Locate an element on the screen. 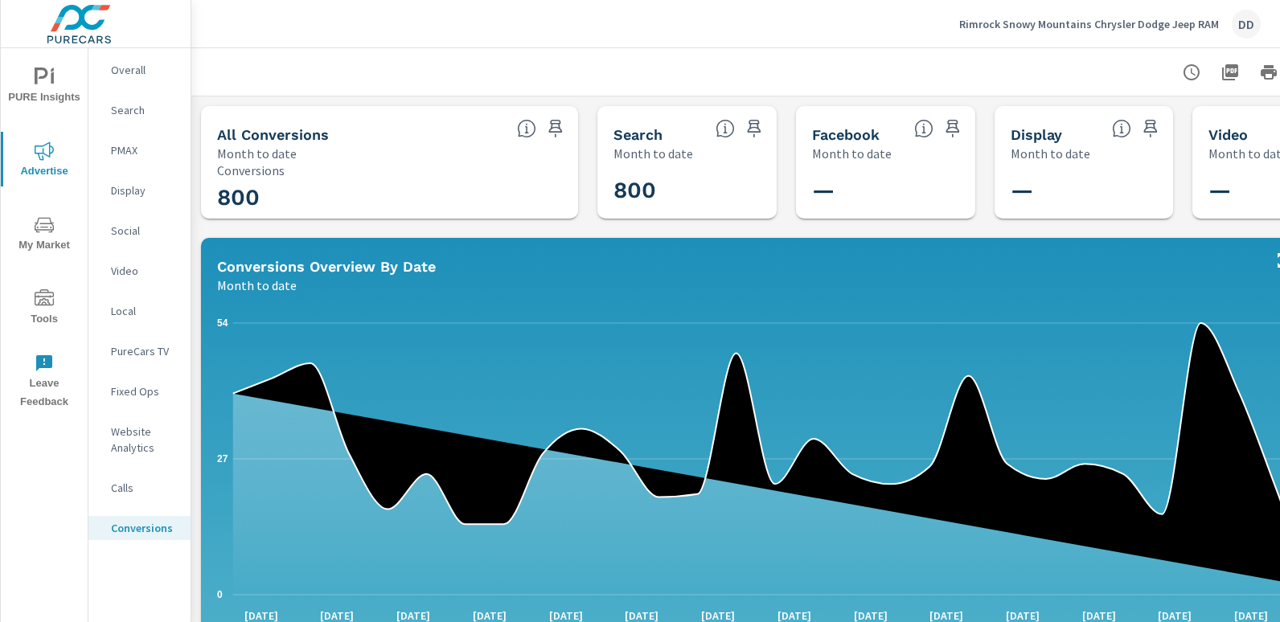  div: Fixed Ops is located at coordinates (139, 391).